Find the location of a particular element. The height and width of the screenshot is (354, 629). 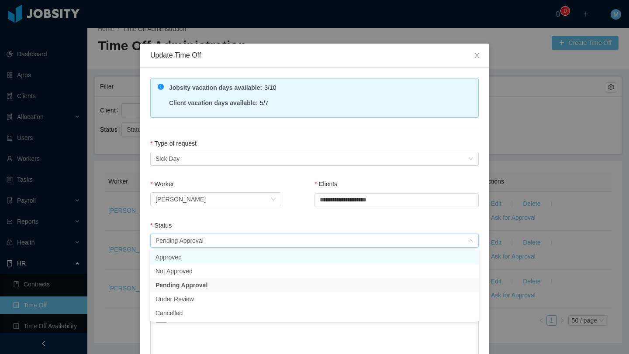

span: 3/10 is located at coordinates (270, 88).